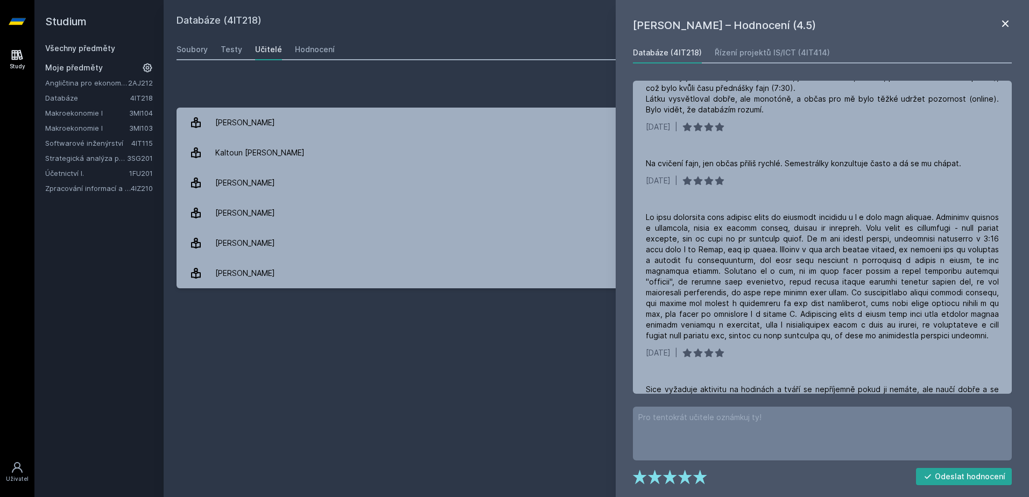 This screenshot has height=497, width=1029. What do you see at coordinates (17, 479) in the screenshot?
I see `div: Uživatel` at bounding box center [17, 479].